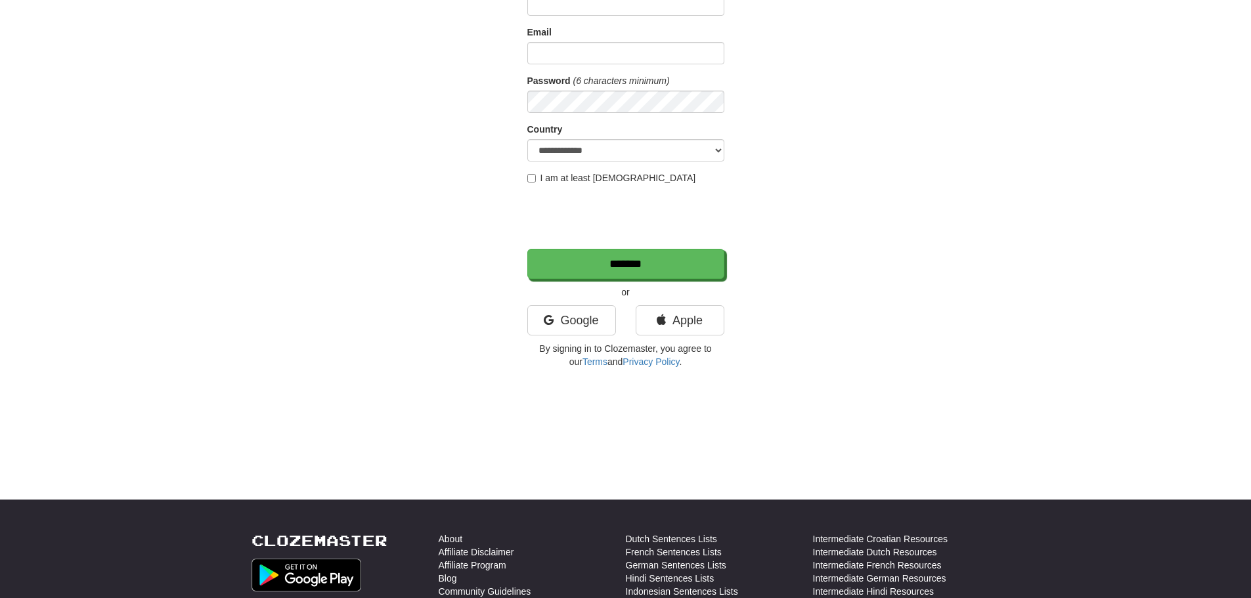 This screenshot has height=598, width=1251. I want to click on em: (6 characters minimum), so click(621, 81).